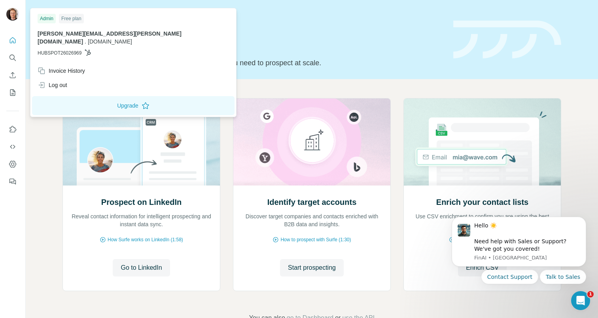  What do you see at coordinates (123, 70) in the screenshot?
I see `button: Quick reply: Talk to Sales` at bounding box center [123, 70].